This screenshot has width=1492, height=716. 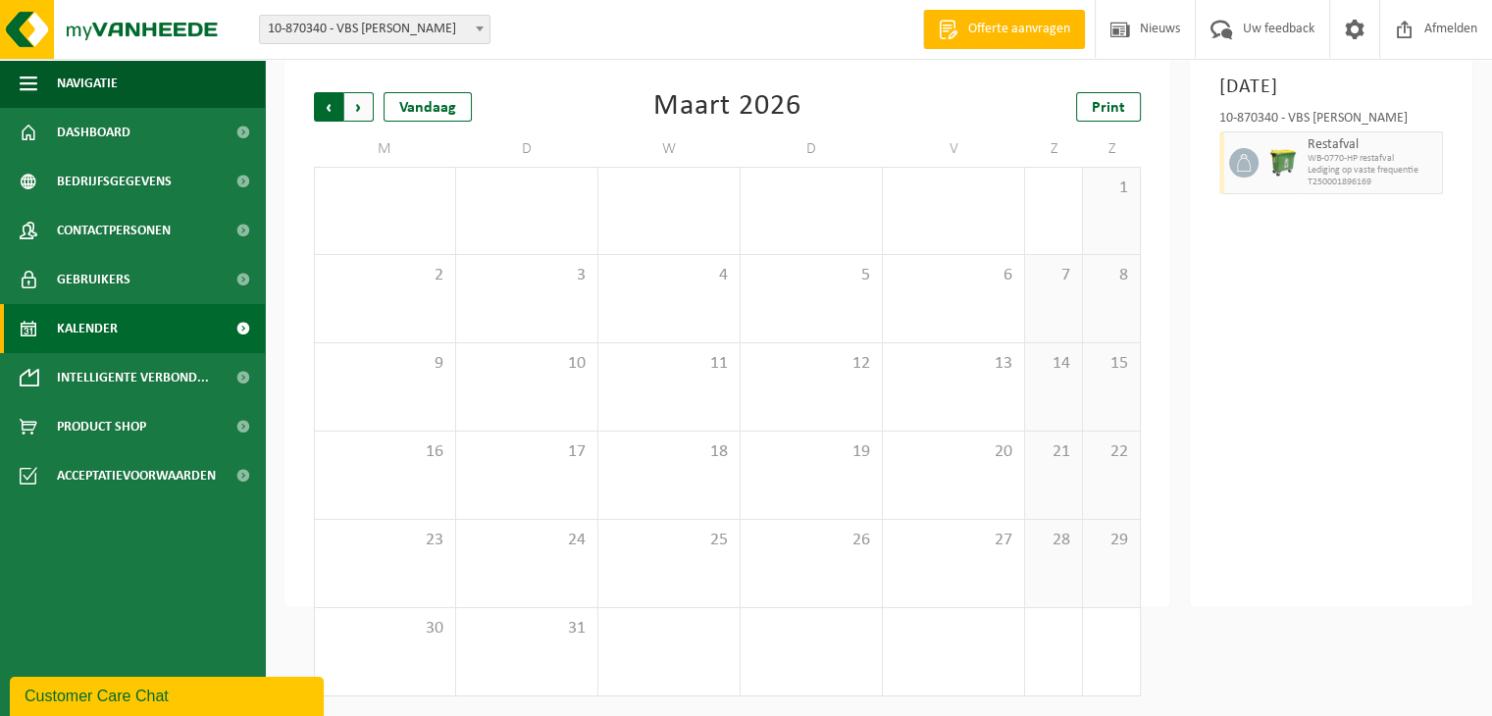 What do you see at coordinates (811, 276) in the screenshot?
I see `span: 5` at bounding box center [811, 276].